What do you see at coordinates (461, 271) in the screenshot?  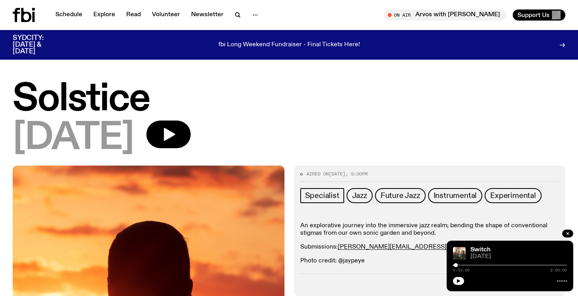 I see `span: 0:03:00` at bounding box center [461, 271].